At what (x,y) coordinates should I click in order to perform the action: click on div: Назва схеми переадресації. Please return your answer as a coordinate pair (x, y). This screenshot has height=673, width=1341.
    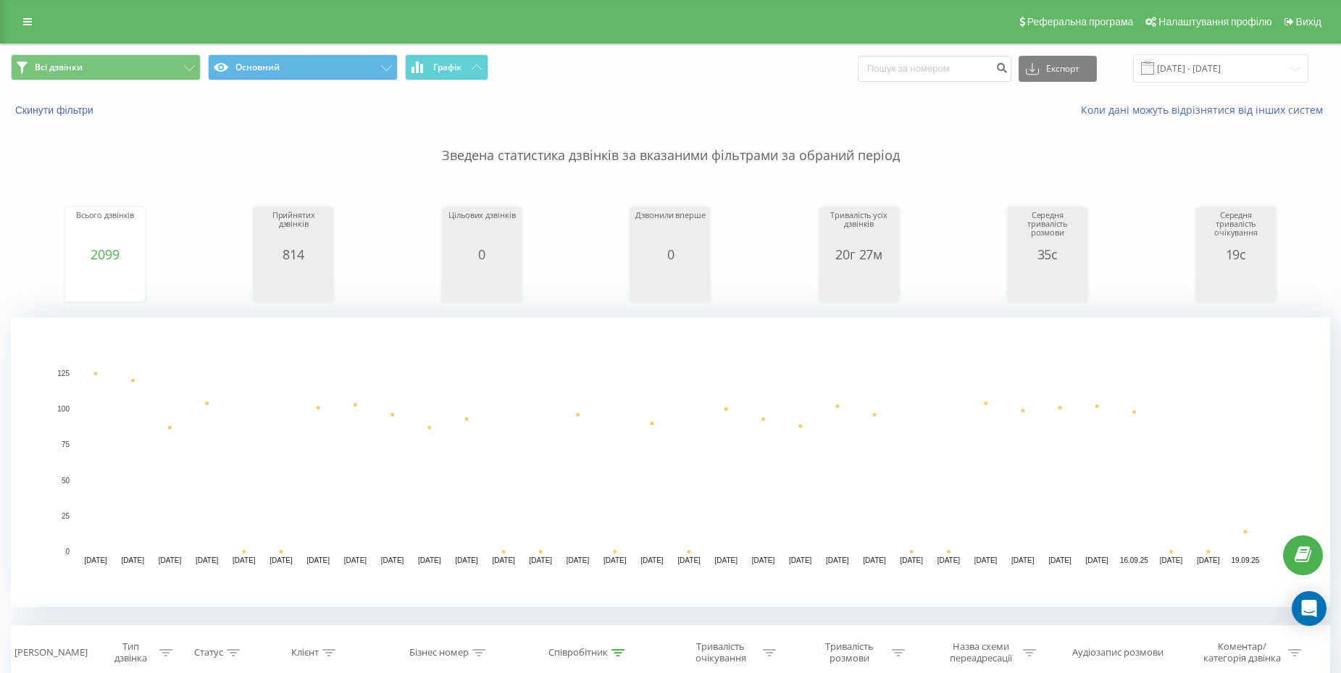
    Looking at the image, I should click on (980, 653).